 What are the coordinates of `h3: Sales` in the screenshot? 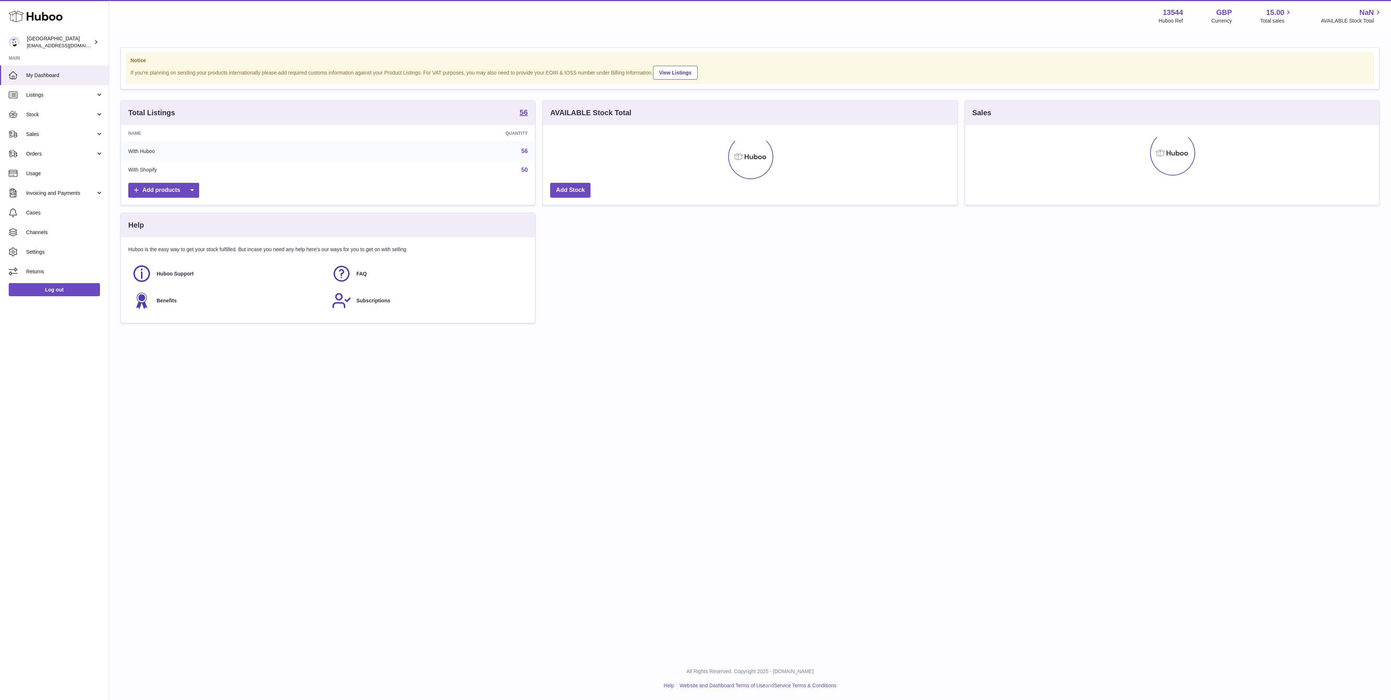 It's located at (982, 113).